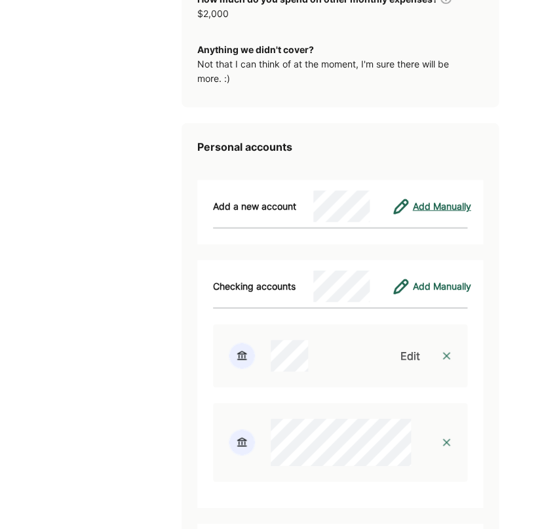  Describe the element at coordinates (324, 14) in the screenshot. I see `div: $2,000` at that location.